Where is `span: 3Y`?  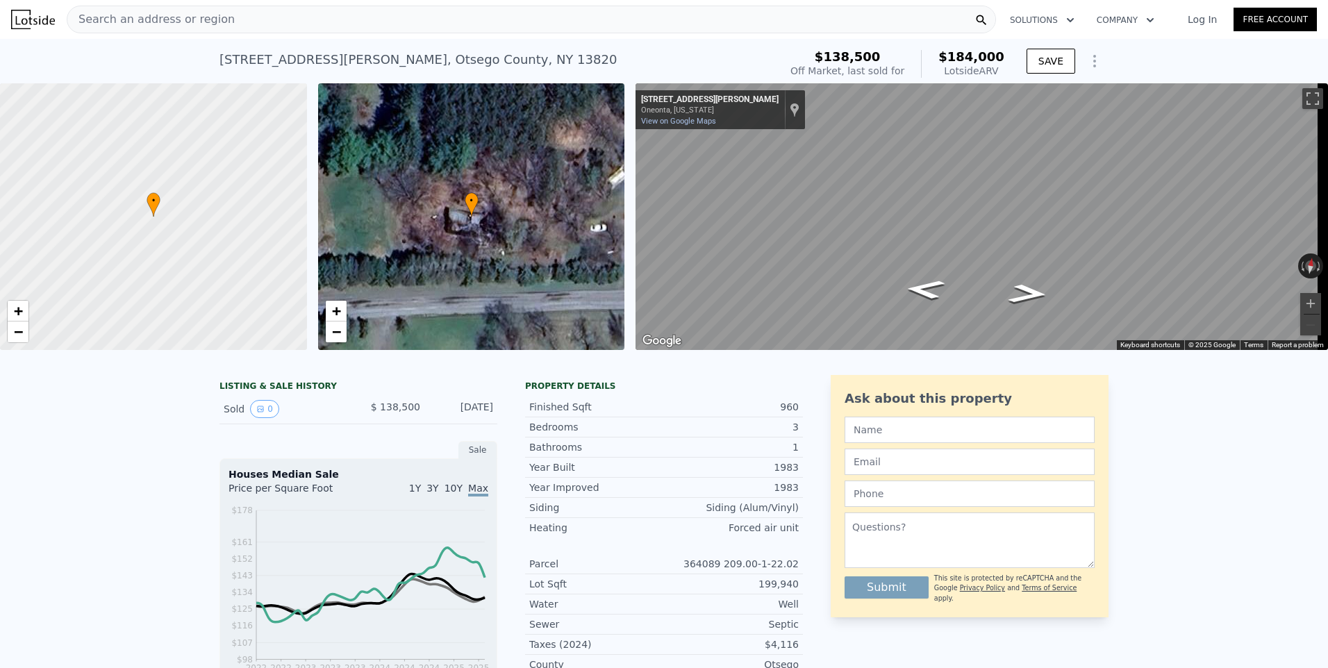 span: 3Y is located at coordinates (432, 488).